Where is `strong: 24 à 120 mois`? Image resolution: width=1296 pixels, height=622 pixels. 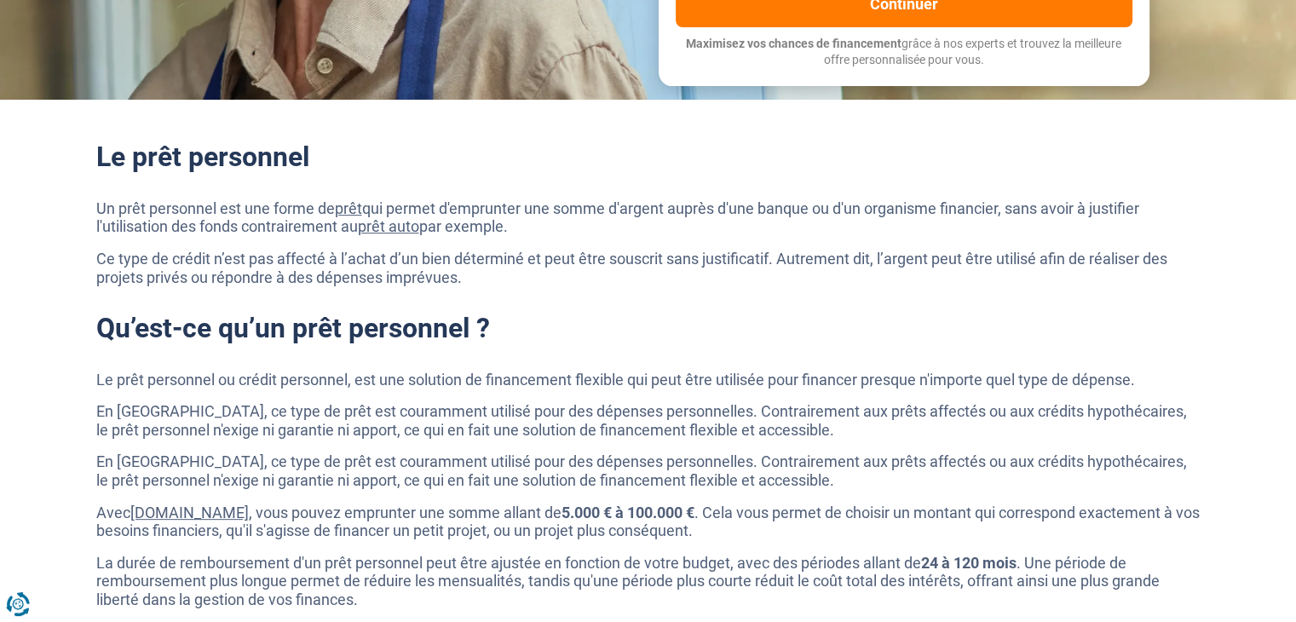
strong: 24 à 120 mois is located at coordinates (969, 562).